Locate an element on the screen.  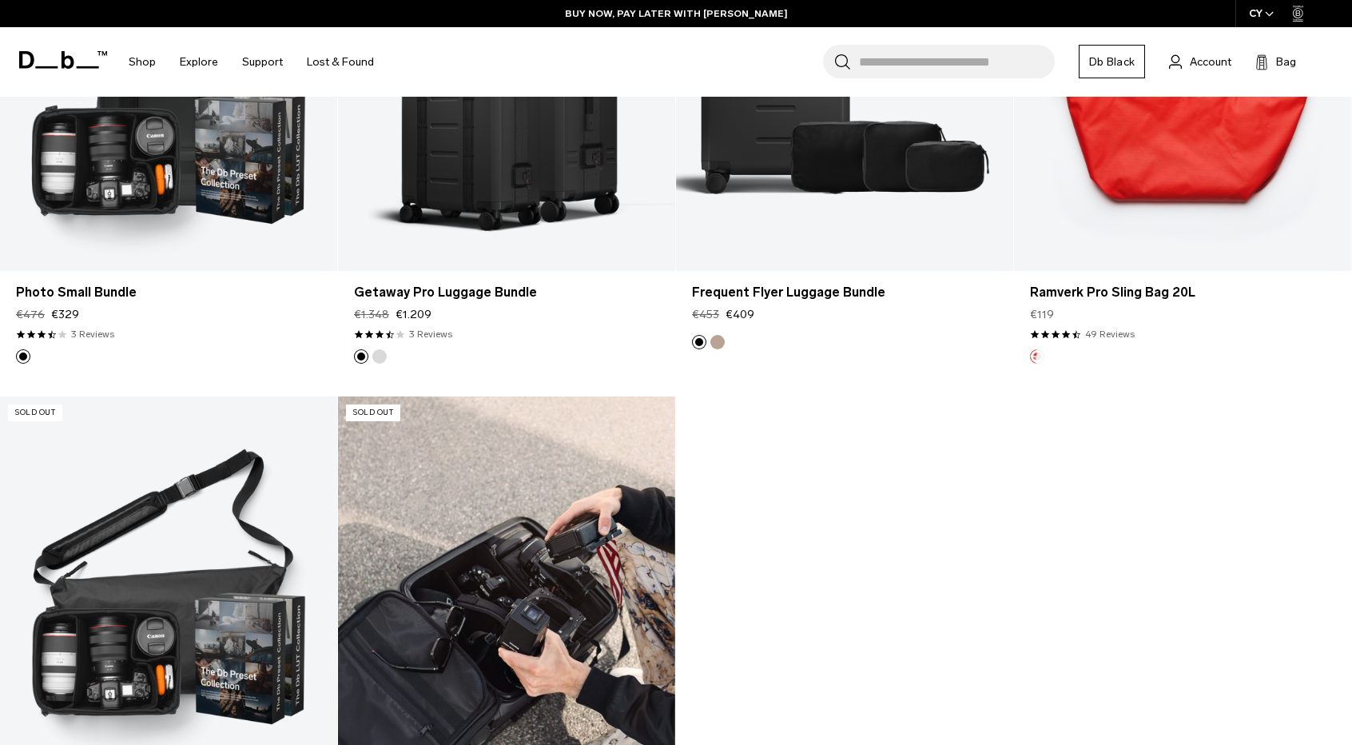
a: Explore is located at coordinates (199, 62).